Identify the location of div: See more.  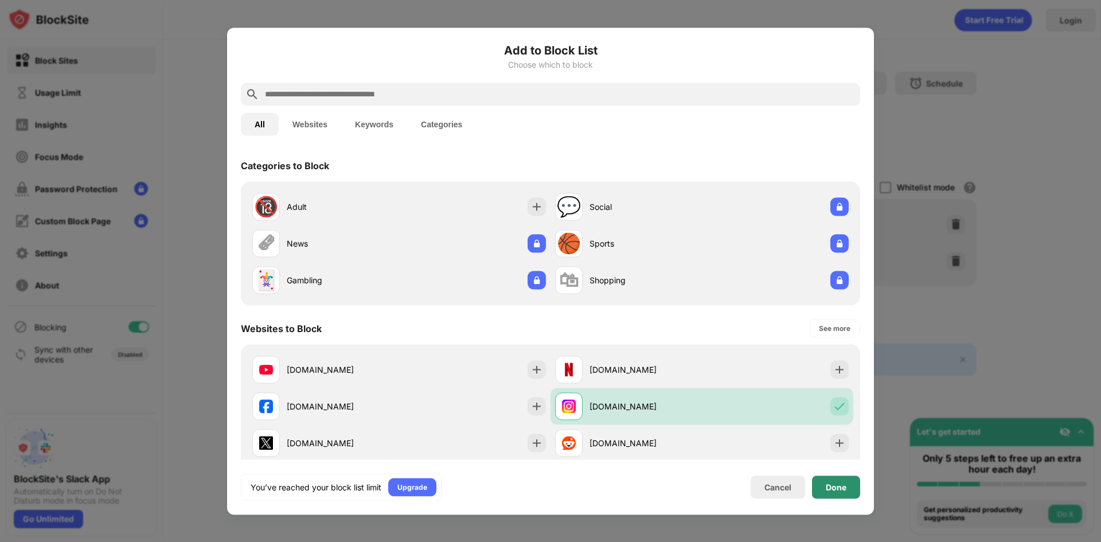
(835, 328).